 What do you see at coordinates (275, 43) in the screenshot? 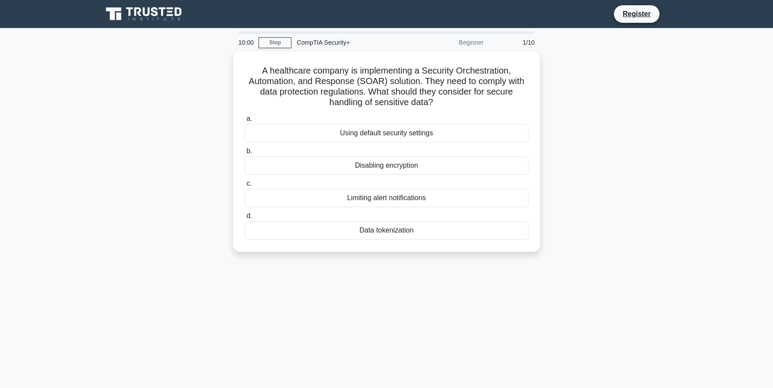
I see `a: Stop` at bounding box center [275, 43].